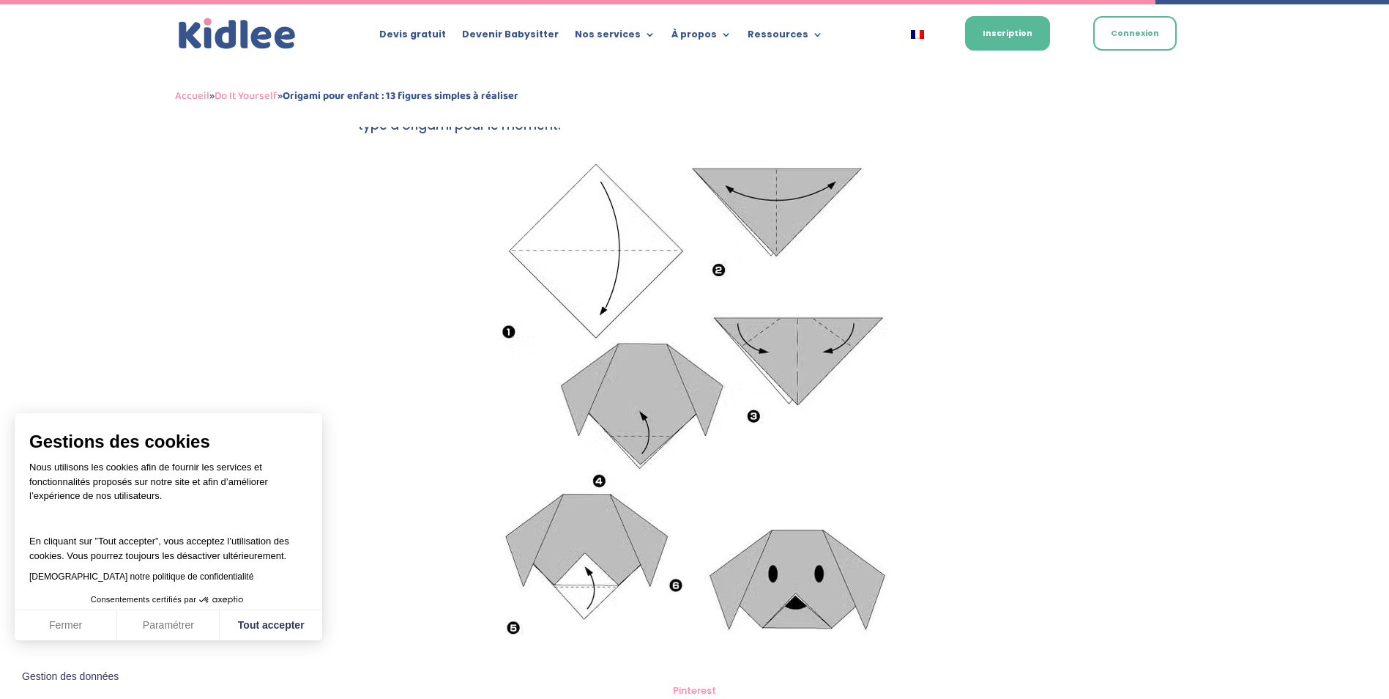  Describe the element at coordinates (412, 37) in the screenshot. I see `a: Devis gratuit` at that location.